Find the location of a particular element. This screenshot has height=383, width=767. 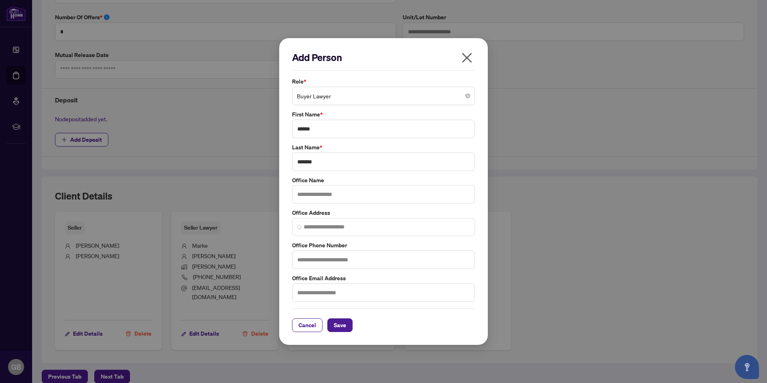

span: close is located at coordinates (467, 58).